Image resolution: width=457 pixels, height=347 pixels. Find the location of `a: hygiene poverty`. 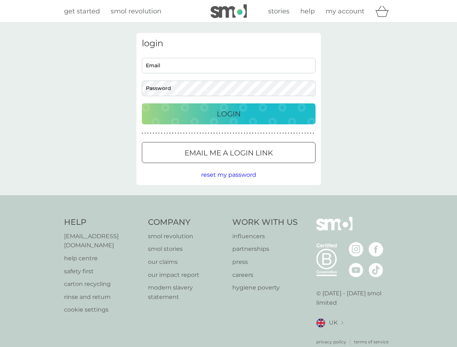

a: hygiene poverty is located at coordinates (265, 288).